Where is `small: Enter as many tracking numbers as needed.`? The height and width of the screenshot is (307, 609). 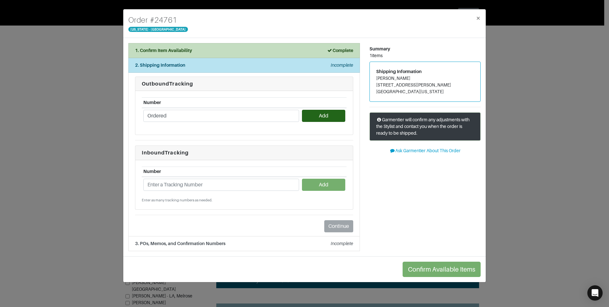
small: Enter as many tracking numbers as needed. is located at coordinates (244, 200).